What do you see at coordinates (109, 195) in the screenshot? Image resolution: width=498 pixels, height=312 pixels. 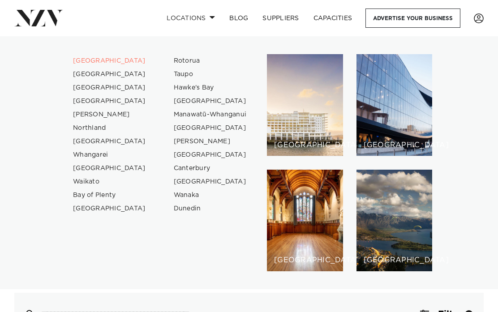 I see `a: Bay of Plenty` at bounding box center [109, 195].